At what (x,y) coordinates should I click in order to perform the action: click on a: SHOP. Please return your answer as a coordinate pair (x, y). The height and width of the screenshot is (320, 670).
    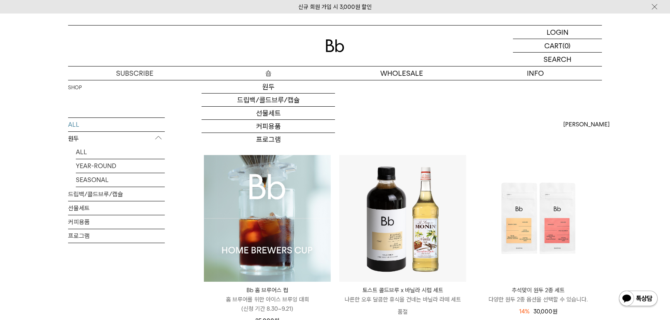
    Looking at the image, I should click on (75, 88).